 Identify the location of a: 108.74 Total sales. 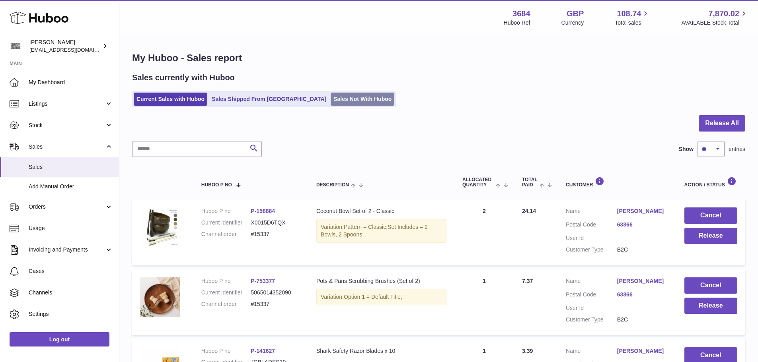
(632, 18).